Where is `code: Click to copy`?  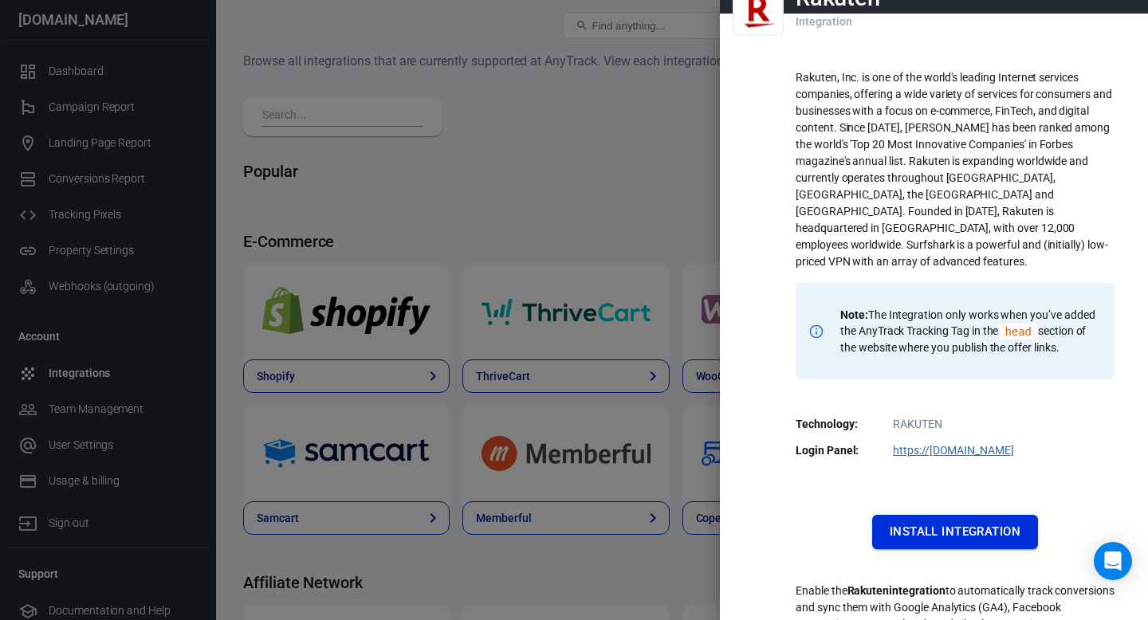
code: Click to copy is located at coordinates (1018, 332).